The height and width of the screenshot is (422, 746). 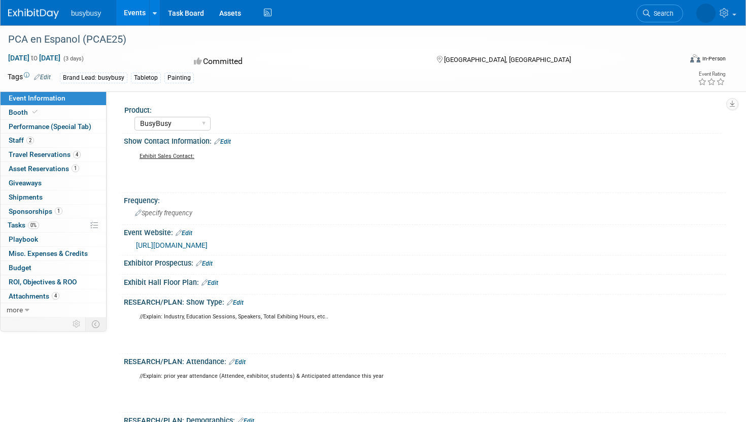 I want to click on a: Sponsorships1, so click(x=53, y=211).